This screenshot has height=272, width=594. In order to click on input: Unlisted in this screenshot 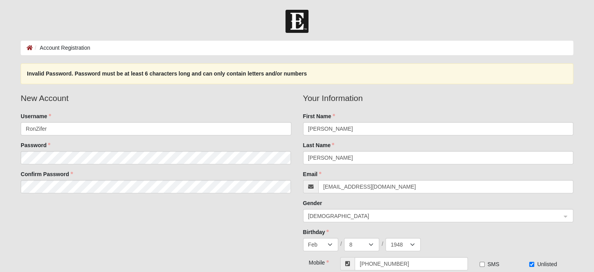, I will do `click(532, 264)`.